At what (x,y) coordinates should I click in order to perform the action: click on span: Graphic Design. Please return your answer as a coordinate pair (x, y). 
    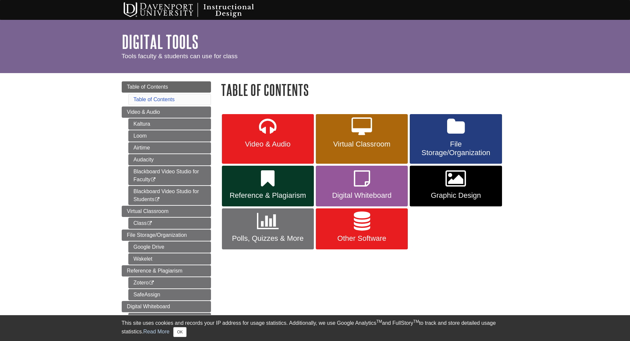
    Looking at the image, I should click on (455, 195).